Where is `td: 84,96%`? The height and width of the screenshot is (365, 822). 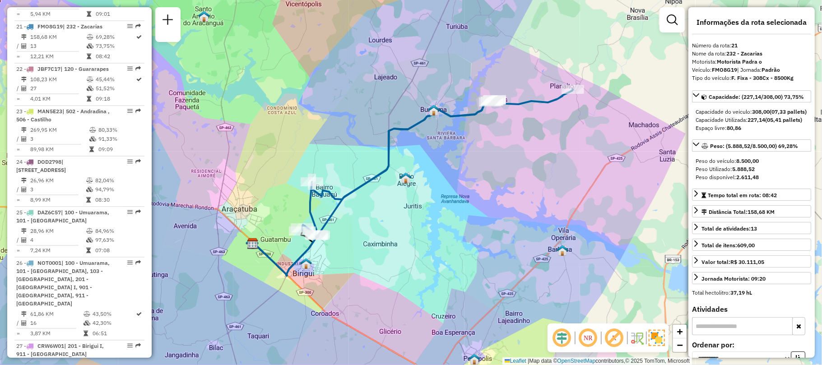
td: 84,96% is located at coordinates (117, 231).